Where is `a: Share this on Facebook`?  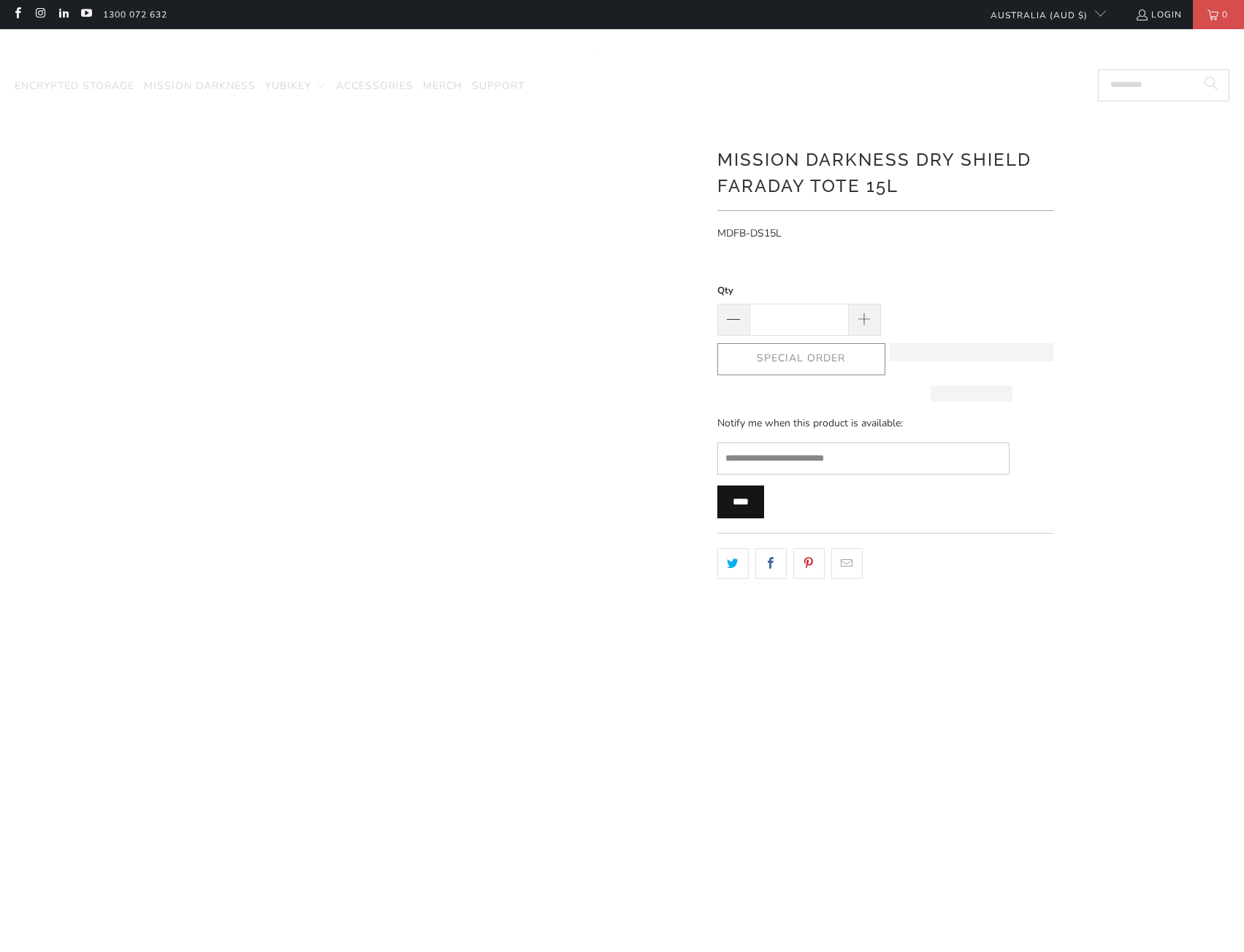
a: Share this on Facebook is located at coordinates (771, 564).